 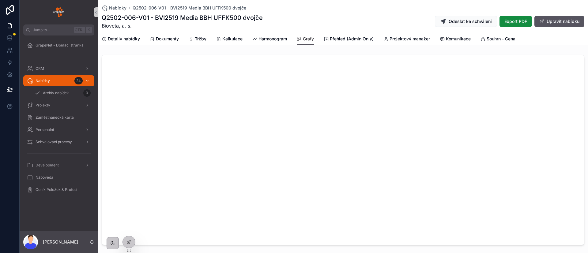 I want to click on span: Development, so click(x=47, y=165).